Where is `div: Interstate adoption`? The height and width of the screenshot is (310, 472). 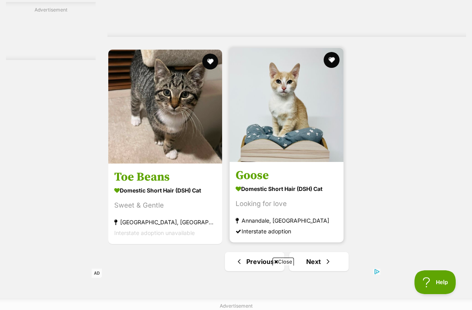
div: Interstate adoption is located at coordinates (287, 231).